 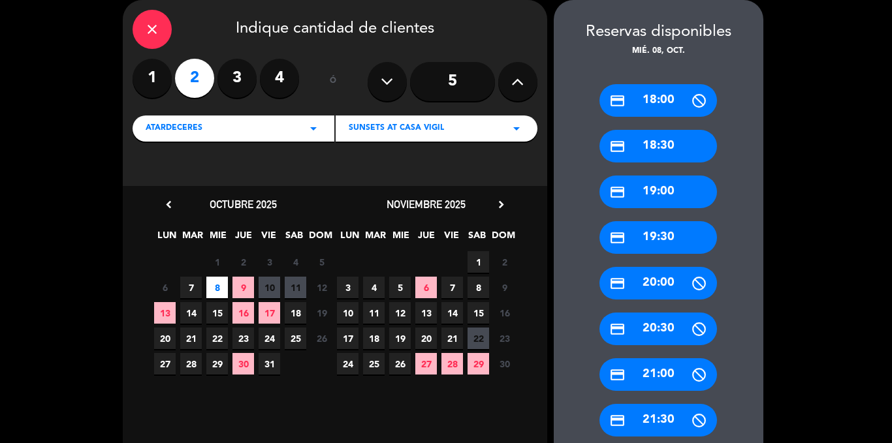 What do you see at coordinates (168, 204) in the screenshot?
I see `i: chevron_left` at bounding box center [168, 204].